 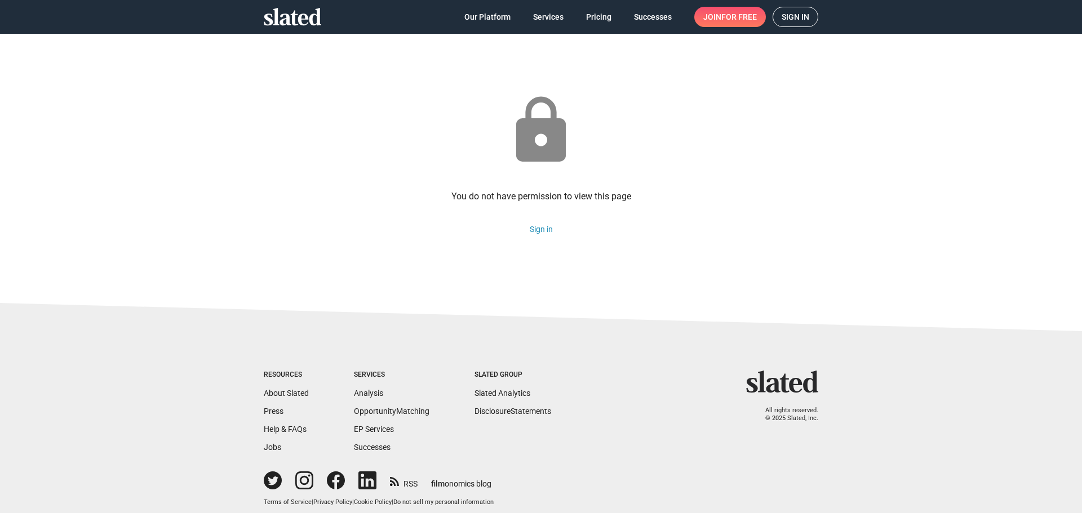 I want to click on span: Join, so click(x=730, y=17).